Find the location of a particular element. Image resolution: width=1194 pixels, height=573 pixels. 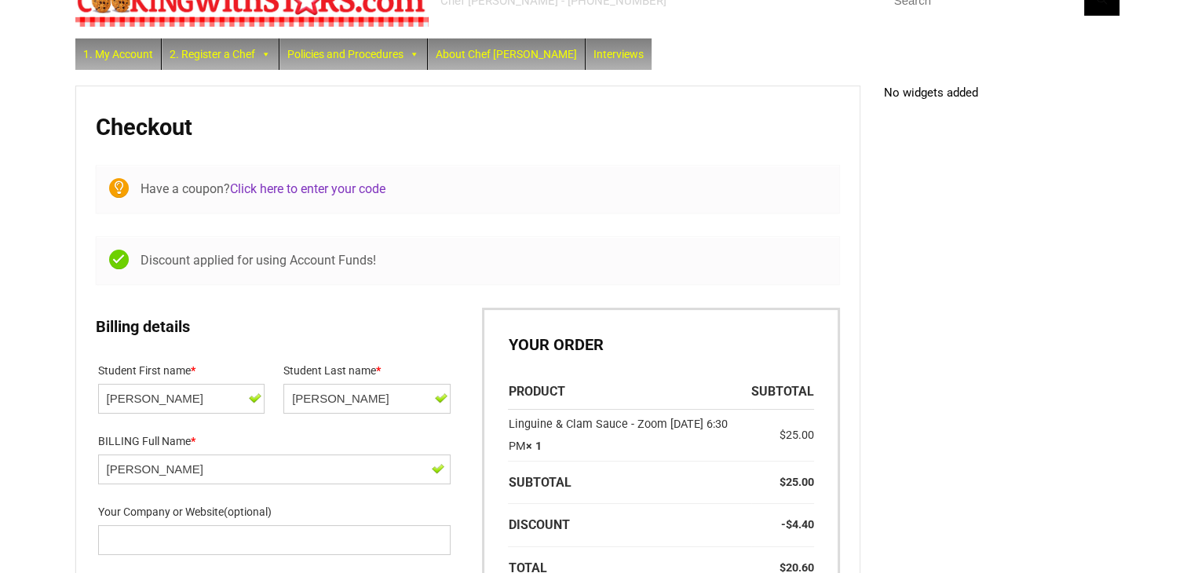

a: Enter your coupon code is located at coordinates (308, 188).